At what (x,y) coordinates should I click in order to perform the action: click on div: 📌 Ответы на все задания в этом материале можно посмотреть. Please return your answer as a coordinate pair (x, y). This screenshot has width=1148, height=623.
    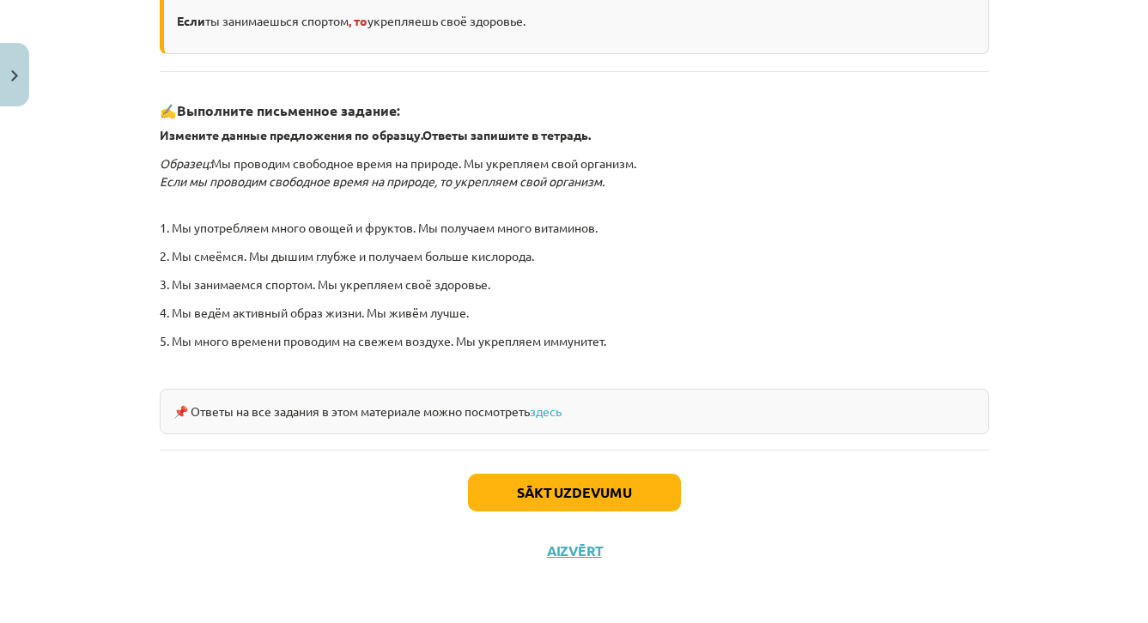
    Looking at the image, I should click on (574, 411).